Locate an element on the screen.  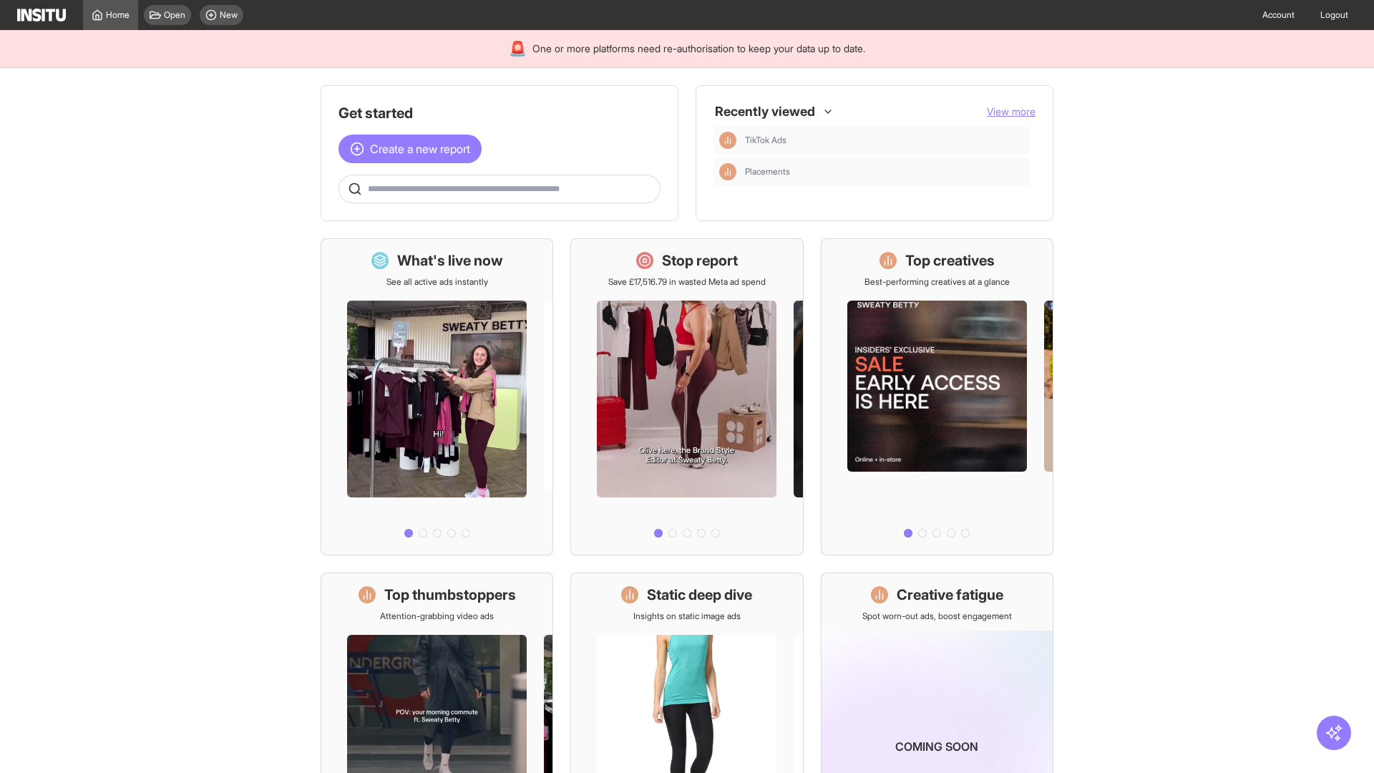
span: View more is located at coordinates (1012, 111).